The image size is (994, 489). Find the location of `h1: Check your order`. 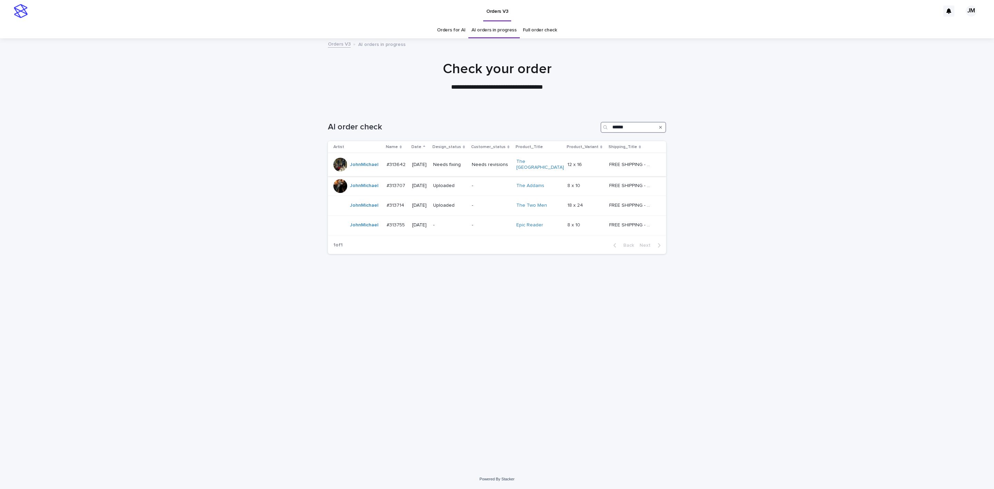

h1: Check your order is located at coordinates (497, 69).